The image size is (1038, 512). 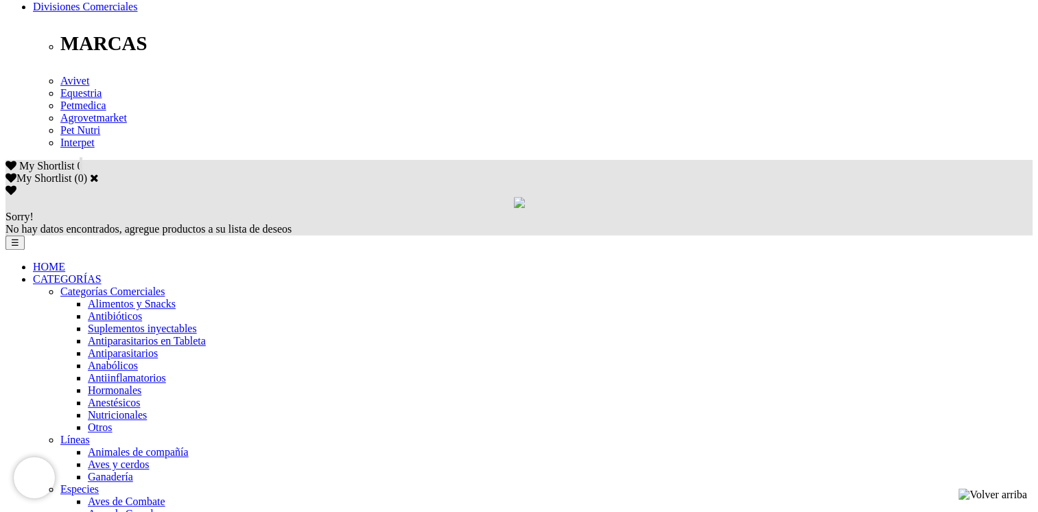 I want to click on a: Anabólicos, so click(x=113, y=365).